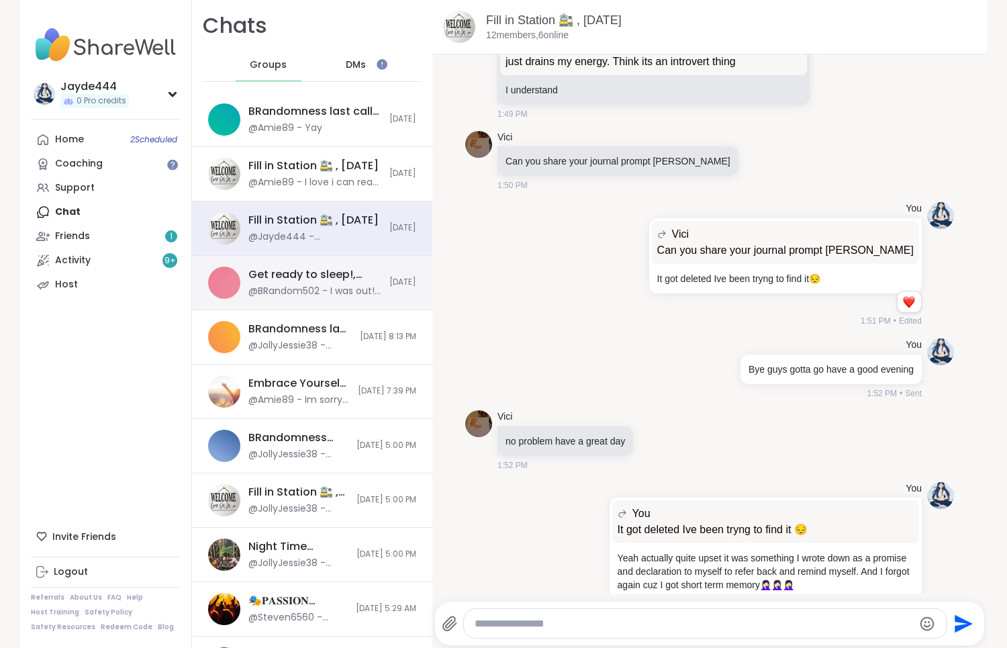 The width and height of the screenshot is (1007, 648). I want to click on h1: Chats, so click(235, 26).